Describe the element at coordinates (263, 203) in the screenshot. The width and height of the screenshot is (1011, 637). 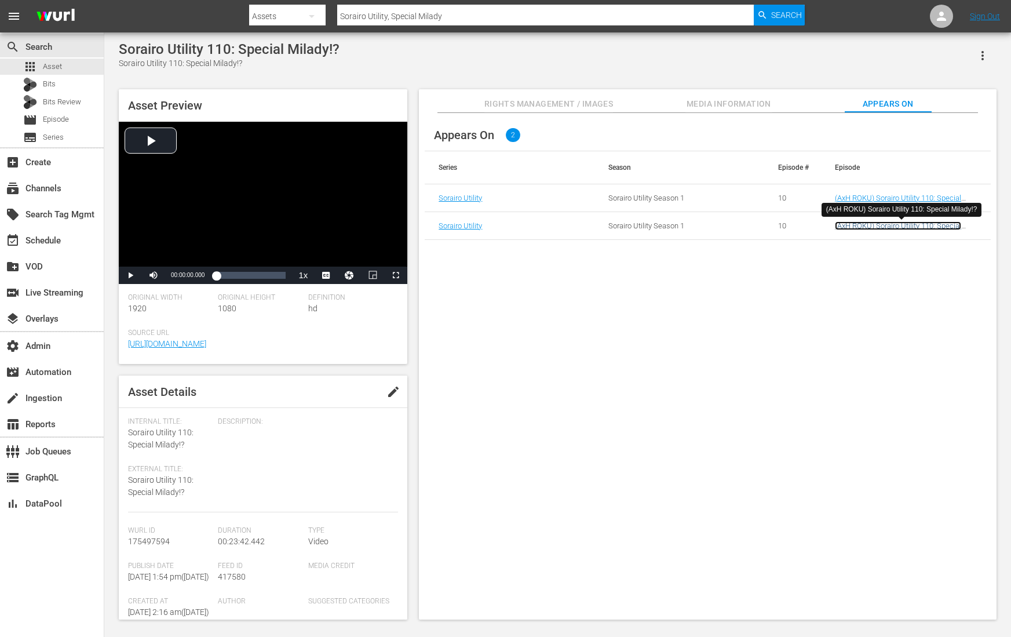
I see `div: Video Player` at that location.